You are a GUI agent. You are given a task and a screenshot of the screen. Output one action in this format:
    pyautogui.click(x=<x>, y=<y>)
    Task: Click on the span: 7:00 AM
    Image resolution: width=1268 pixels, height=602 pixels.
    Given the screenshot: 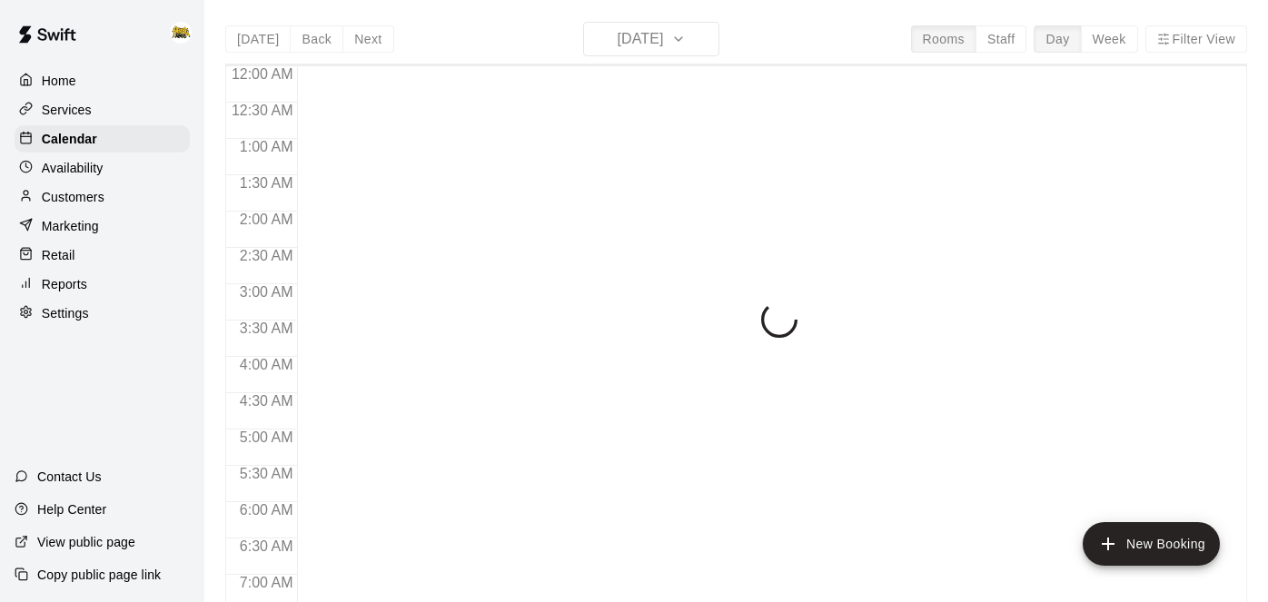 What is the action you would take?
    pyautogui.click(x=266, y=582)
    